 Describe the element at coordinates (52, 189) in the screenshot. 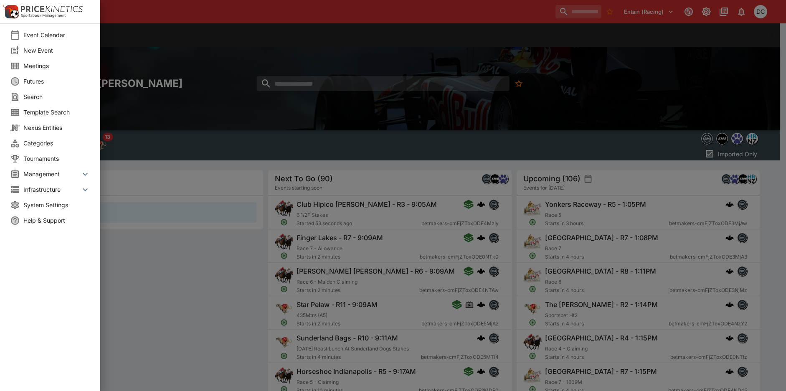

I see `span: Infrastructure` at that location.